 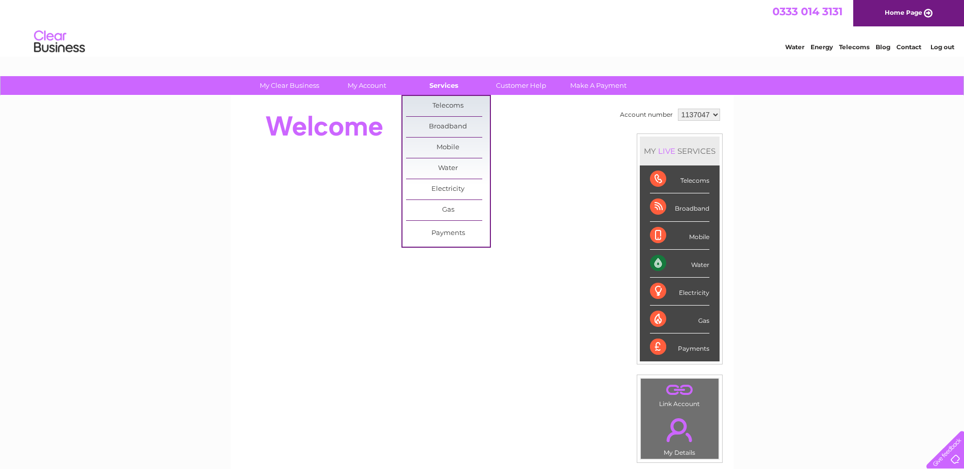 I want to click on a: Electricity, so click(x=448, y=190).